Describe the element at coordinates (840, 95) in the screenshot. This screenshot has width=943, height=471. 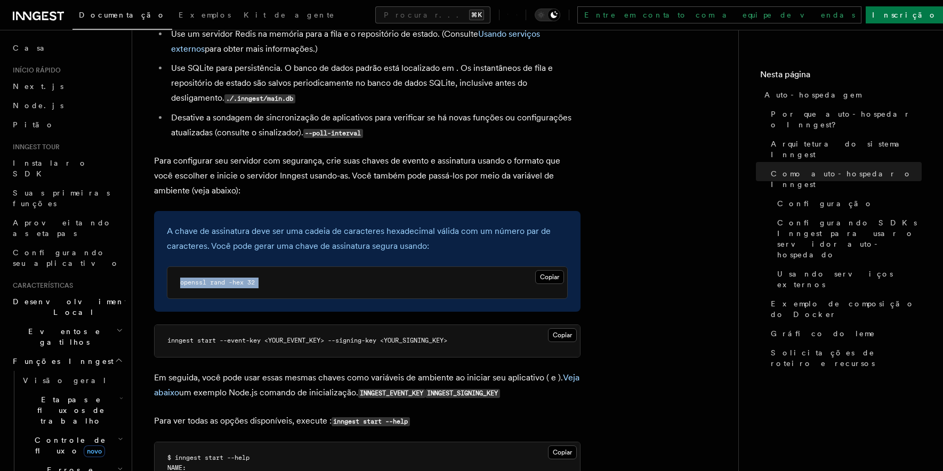
I see `a: Auto-hospedagem` at that location.